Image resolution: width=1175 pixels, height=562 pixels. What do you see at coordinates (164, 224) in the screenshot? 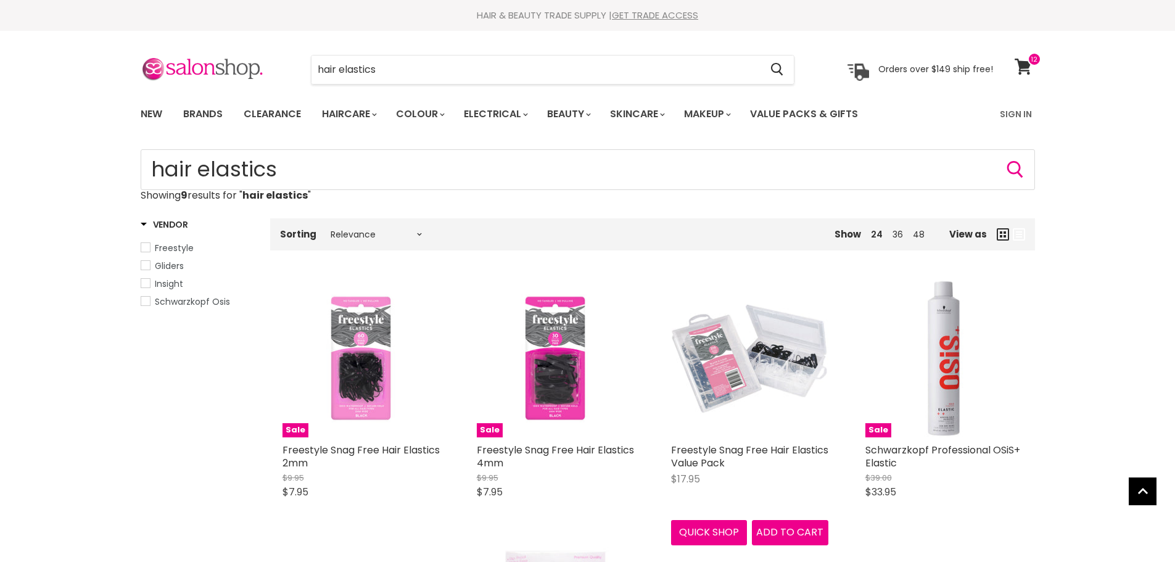
I see `h3: Vendor` at bounding box center [164, 224].